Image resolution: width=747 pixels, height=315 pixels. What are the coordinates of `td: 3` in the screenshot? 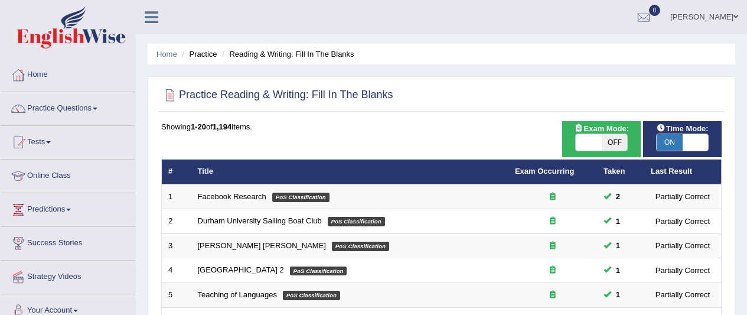 It's located at (177, 246).